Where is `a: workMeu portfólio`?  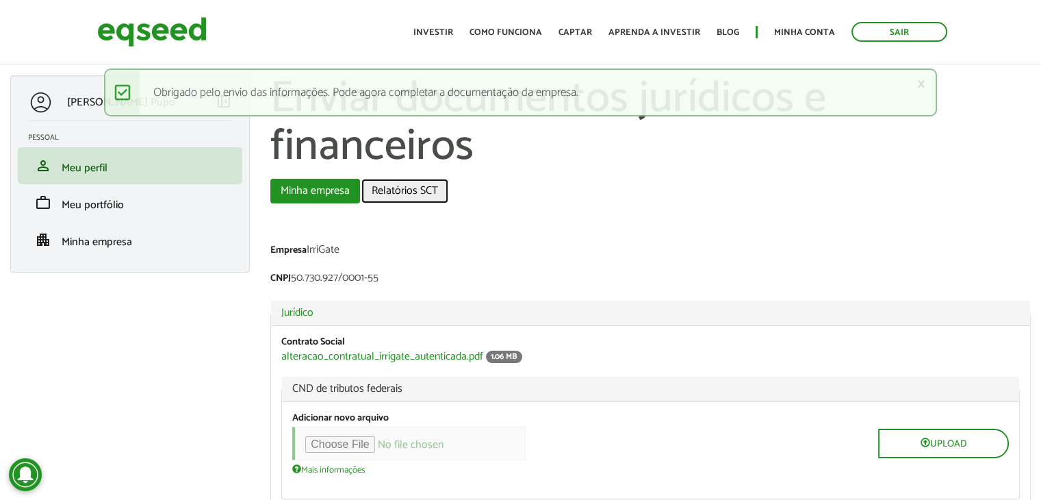 a: workMeu portfólio is located at coordinates (130, 203).